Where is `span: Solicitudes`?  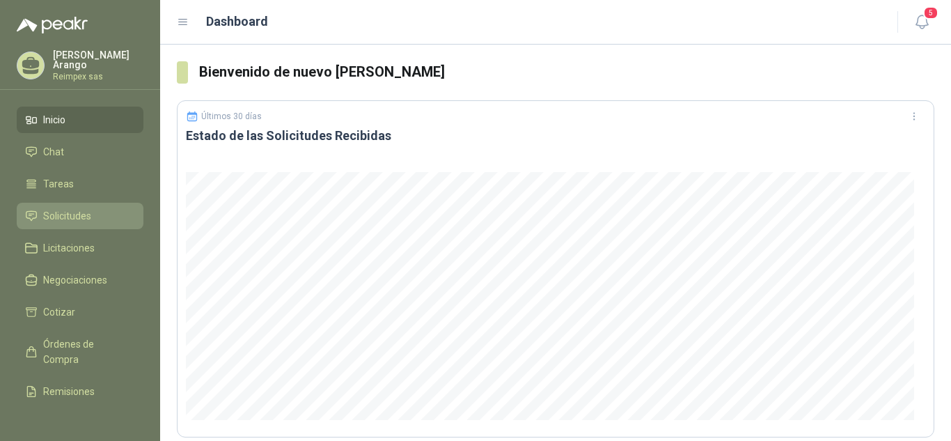 span: Solicitudes is located at coordinates (67, 216).